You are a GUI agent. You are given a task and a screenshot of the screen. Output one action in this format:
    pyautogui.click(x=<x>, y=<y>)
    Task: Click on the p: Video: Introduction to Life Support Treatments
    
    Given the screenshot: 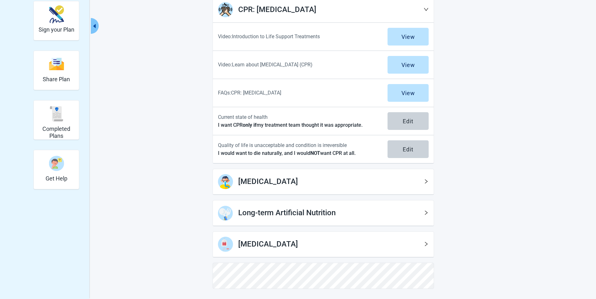 What is the action you would take?
    pyautogui.click(x=299, y=36)
    